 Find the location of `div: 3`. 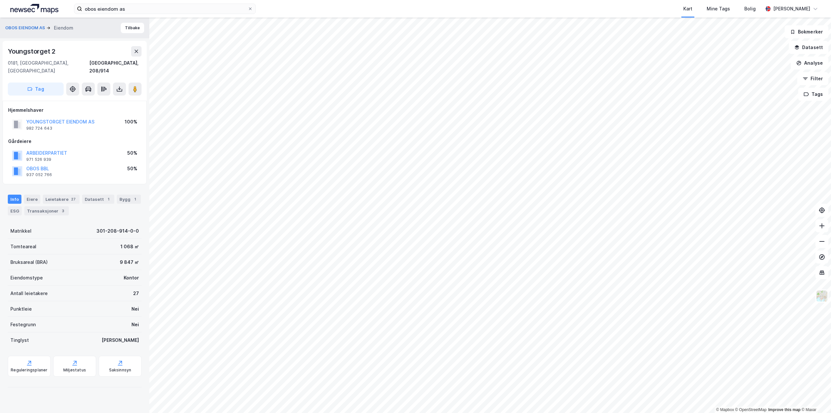

div: 3 is located at coordinates (63, 211).